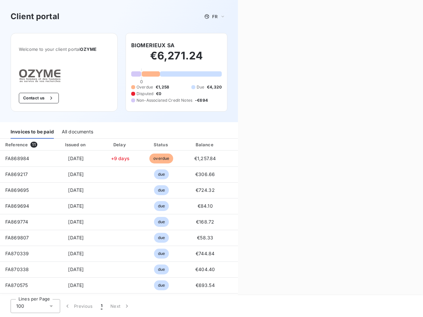  What do you see at coordinates (246, 145) in the screenshot?
I see `div: PDF` at bounding box center [246, 145].